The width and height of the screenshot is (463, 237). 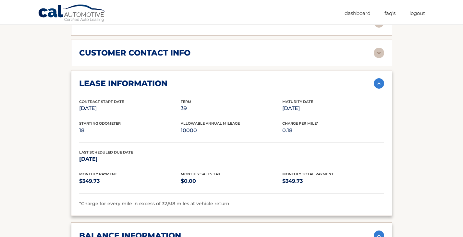 I want to click on span: *Charge for every mile in excess of 32,518 miles at vehicle return, so click(x=154, y=203).